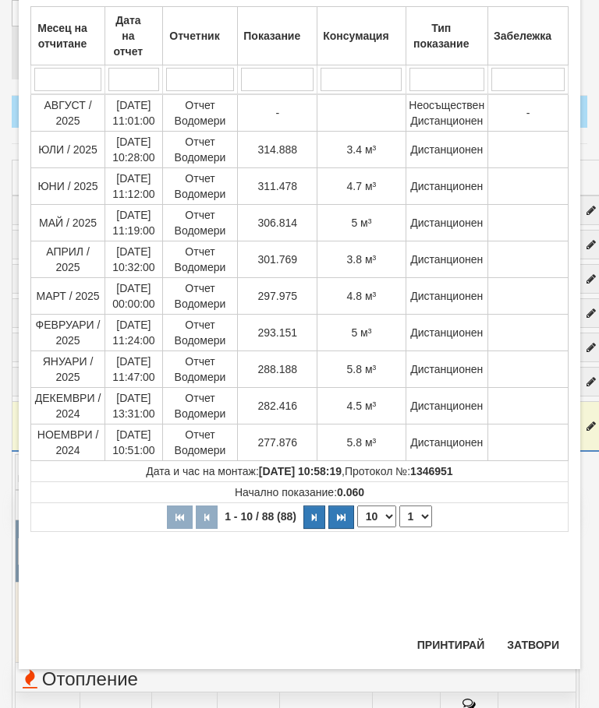 This screenshot has height=708, width=599. Describe the element at coordinates (68, 222) in the screenshot. I see `td: МАЙ / 2025` at that location.